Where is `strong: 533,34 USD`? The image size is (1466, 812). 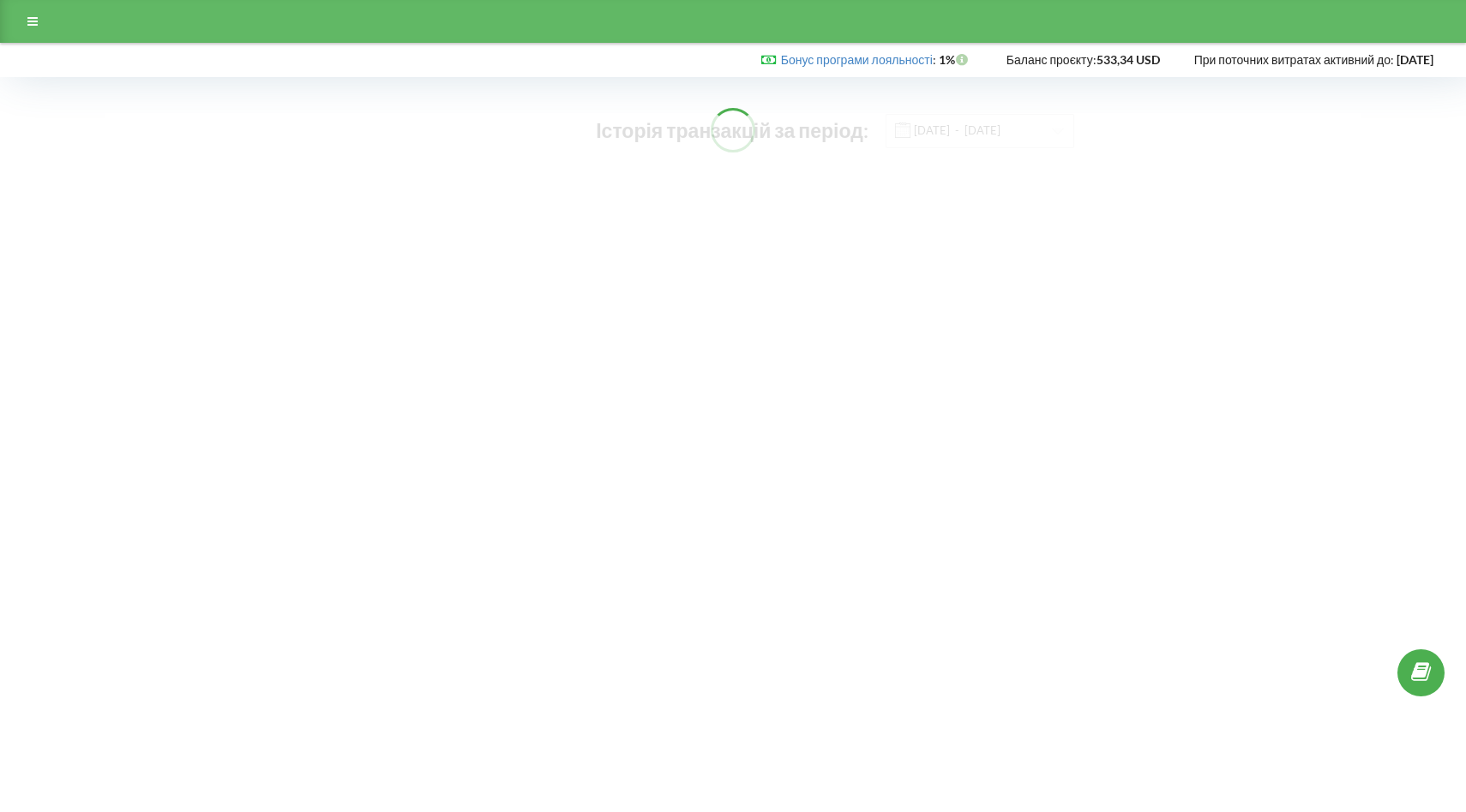 strong: 533,34 USD is located at coordinates (1128, 59).